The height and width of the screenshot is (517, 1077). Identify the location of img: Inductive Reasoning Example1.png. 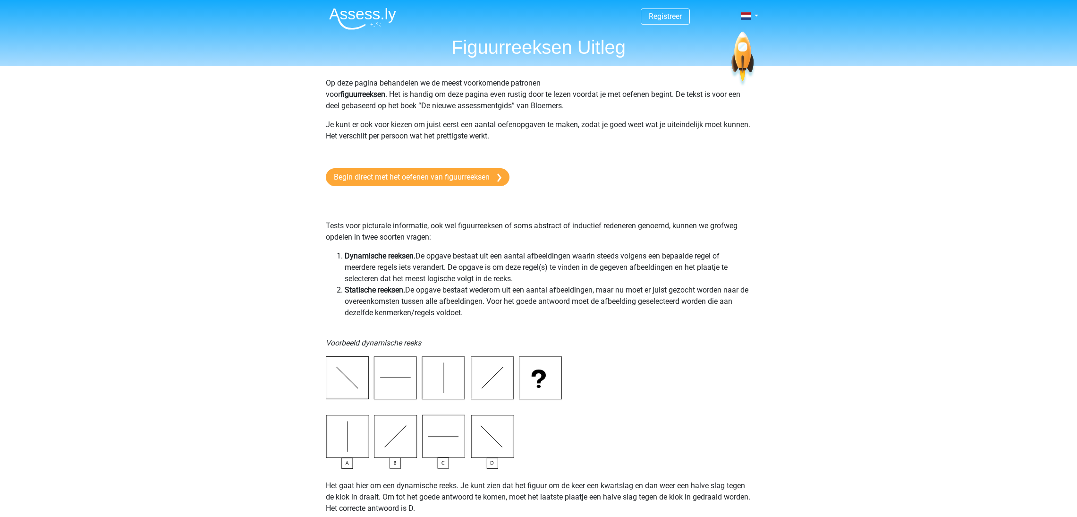
(444, 412).